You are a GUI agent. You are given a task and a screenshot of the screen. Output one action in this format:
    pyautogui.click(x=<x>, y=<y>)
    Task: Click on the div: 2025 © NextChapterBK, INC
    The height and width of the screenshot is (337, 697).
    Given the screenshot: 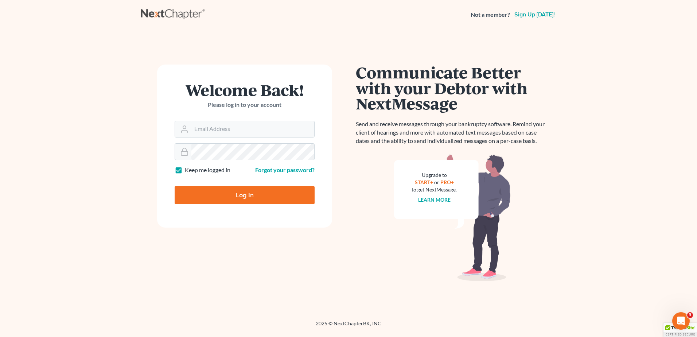 What is the action you would take?
    pyautogui.click(x=349, y=326)
    